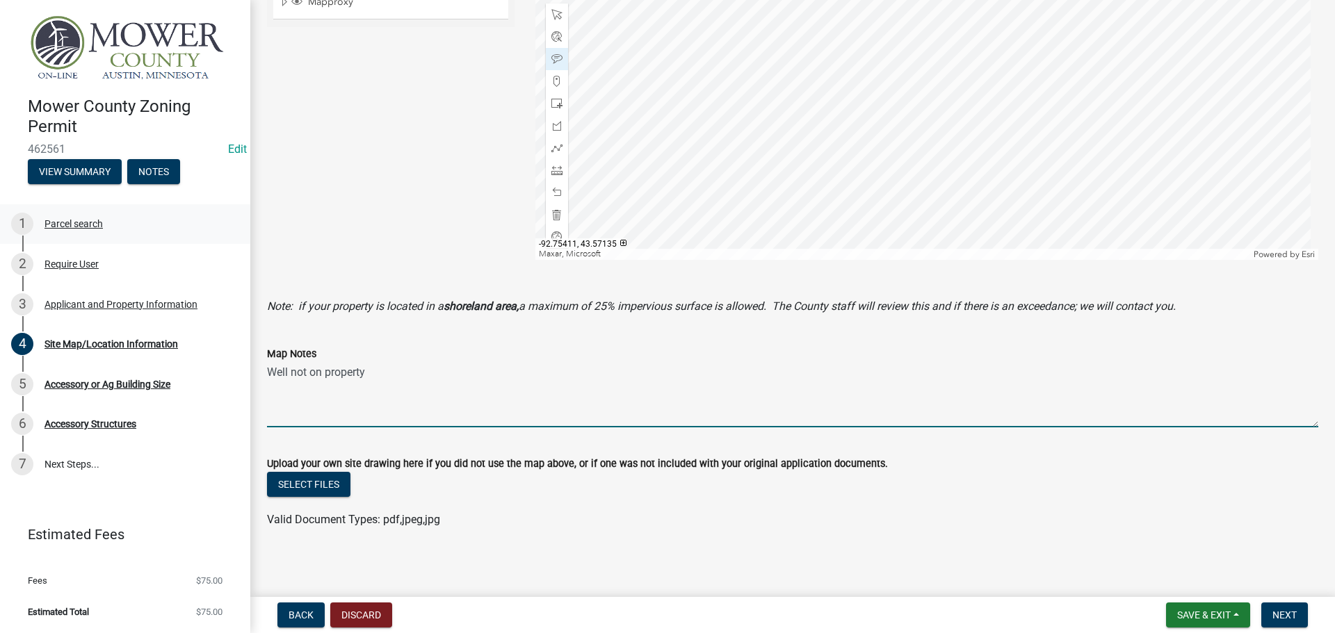 This screenshot has width=1335, height=633. Describe the element at coordinates (22, 465) in the screenshot. I see `div: 7` at that location.